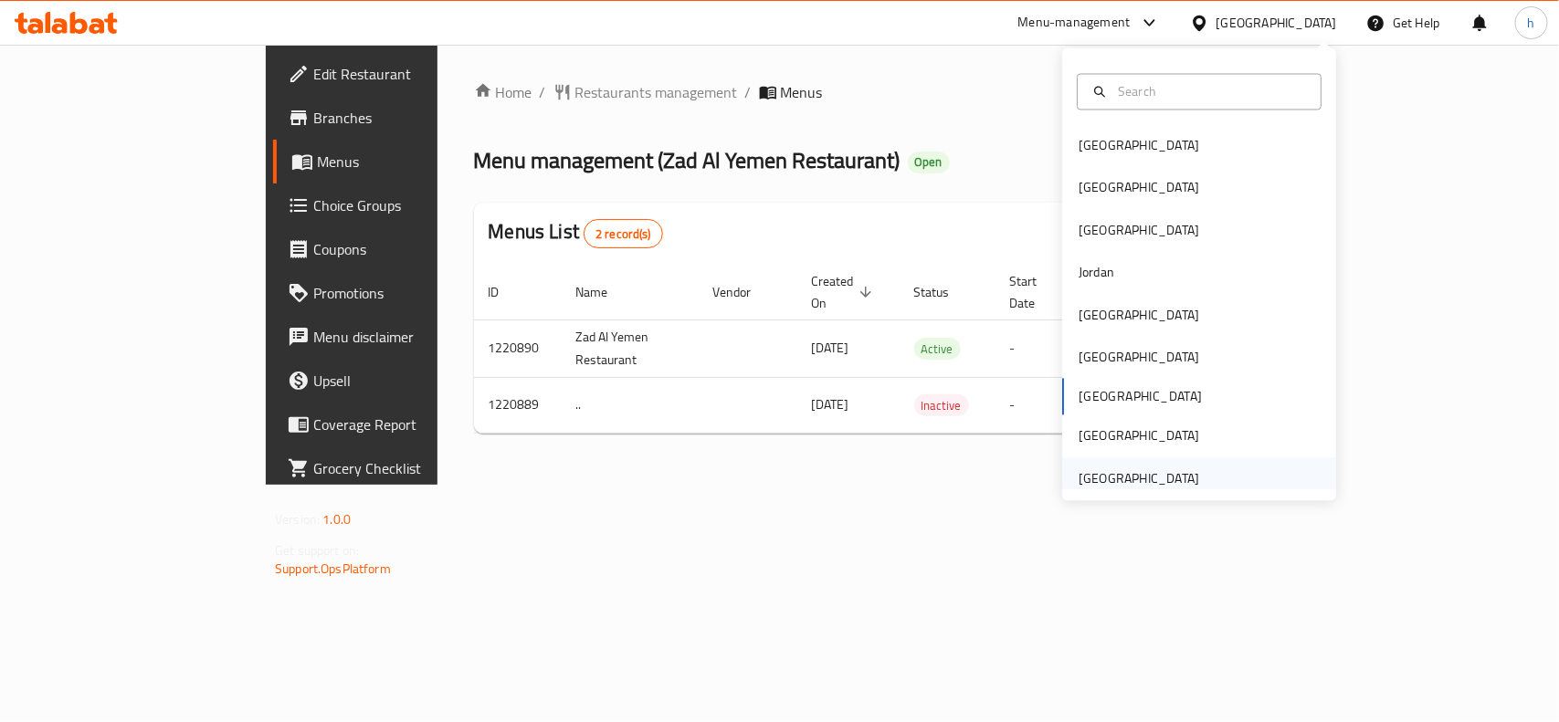 The image size is (1559, 722). What do you see at coordinates (937, 349) in the screenshot?
I see `div: Active` at bounding box center [937, 349].